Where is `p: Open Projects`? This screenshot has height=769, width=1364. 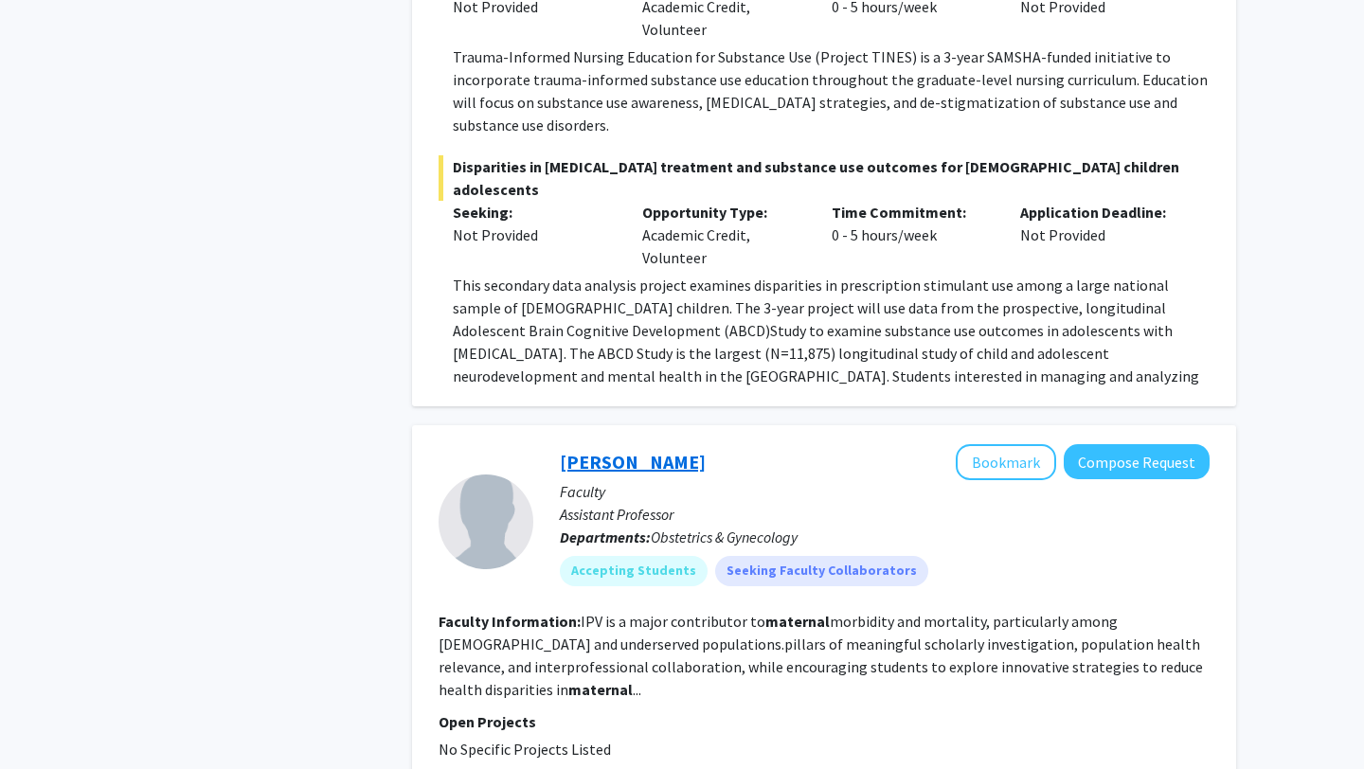
p: Open Projects is located at coordinates (824, 722).